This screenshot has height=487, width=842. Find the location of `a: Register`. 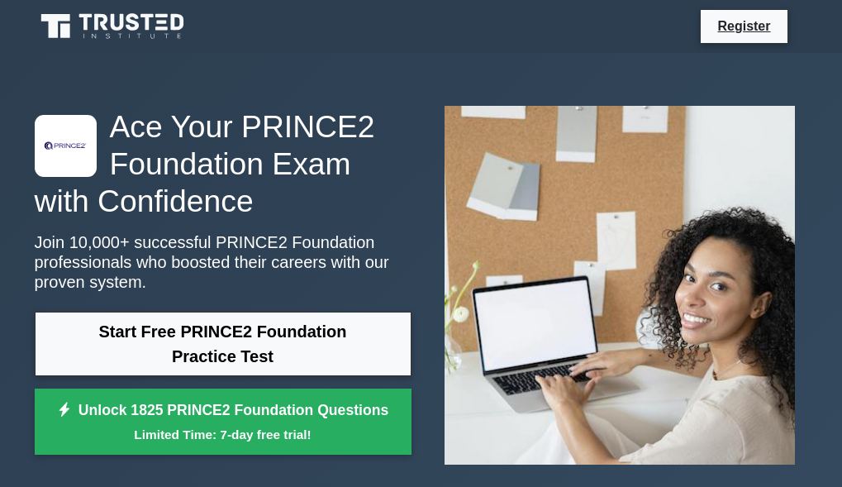

a: Register is located at coordinates (744, 26).